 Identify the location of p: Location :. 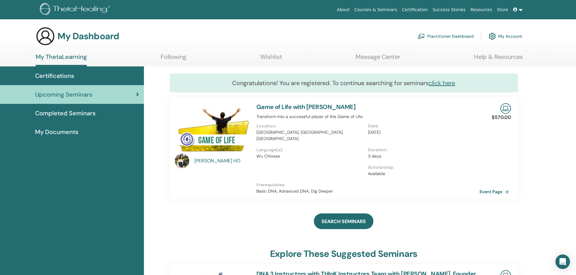
(310, 126).